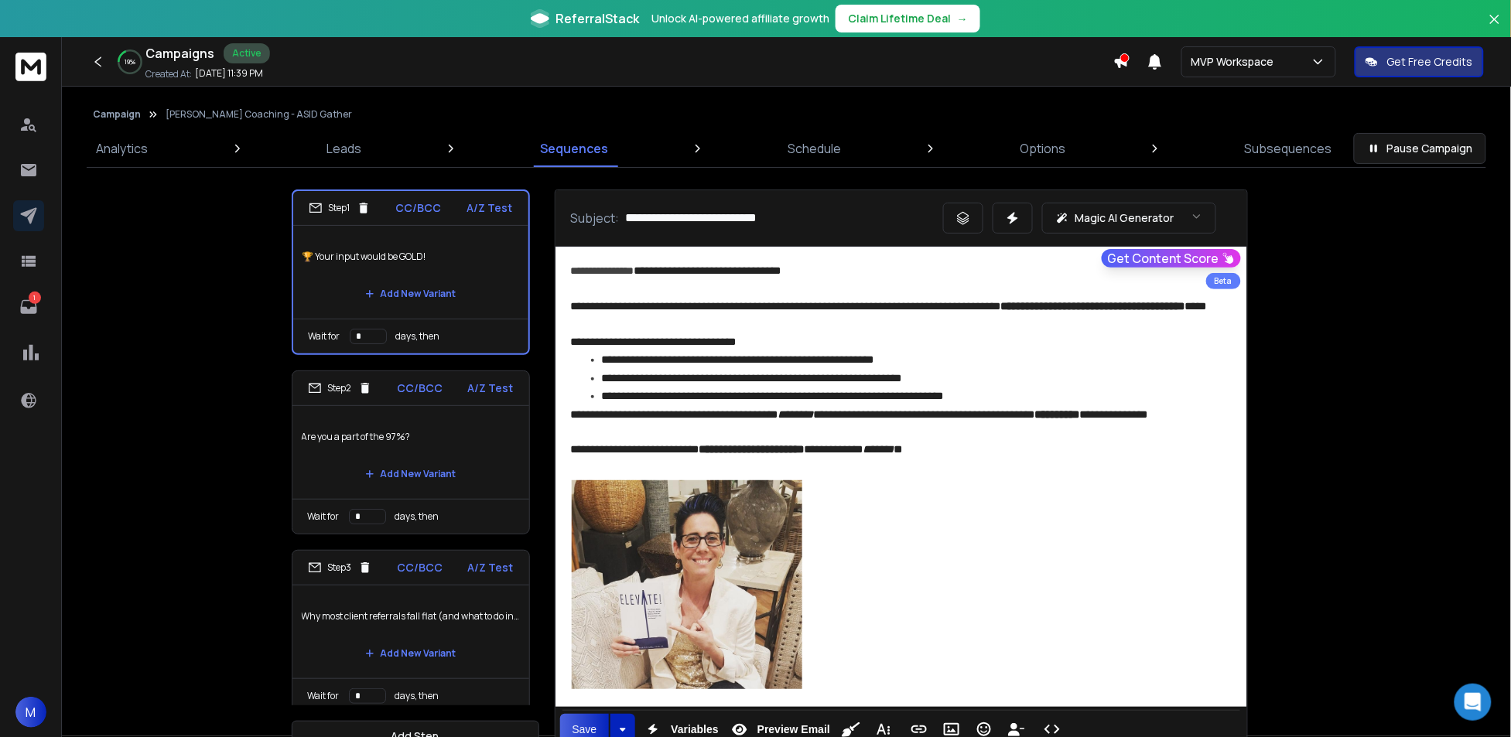  What do you see at coordinates (35, 298) in the screenshot?
I see `p: 1` at bounding box center [35, 298].